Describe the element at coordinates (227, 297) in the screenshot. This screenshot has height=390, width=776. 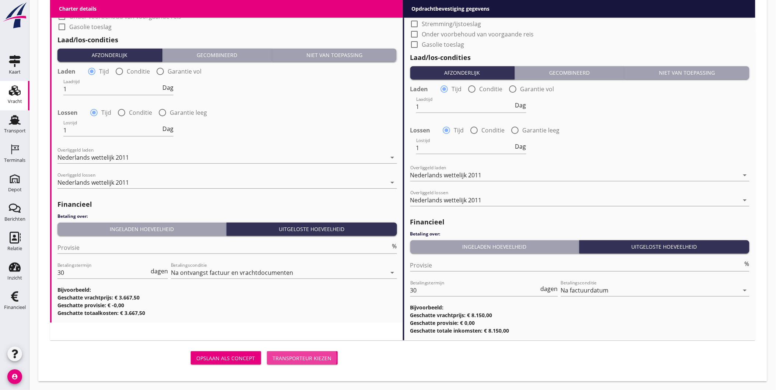
I see `h3: Geschatte vrachtprijs: € 3.667,50` at that location.